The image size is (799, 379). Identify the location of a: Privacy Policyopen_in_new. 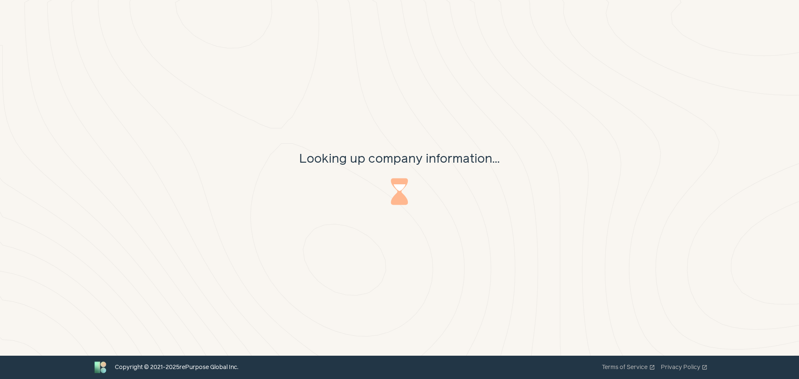
(684, 368).